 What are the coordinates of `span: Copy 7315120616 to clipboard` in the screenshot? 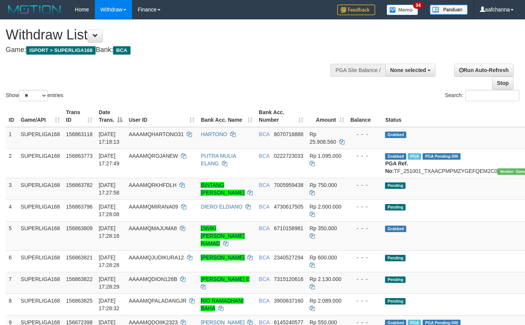 It's located at (289, 279).